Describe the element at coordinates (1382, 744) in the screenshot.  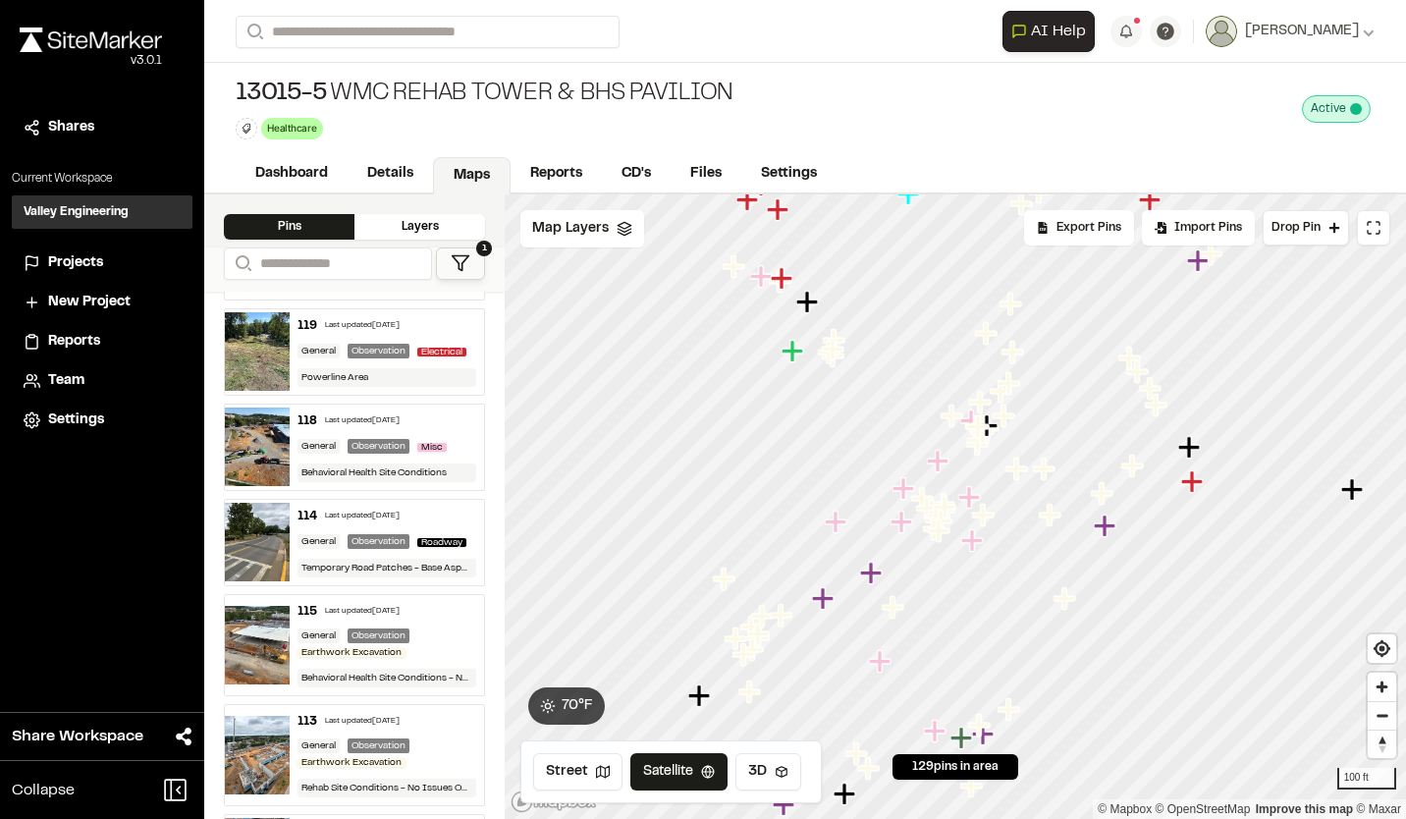
I see `span: Reset bearing to north` at that location.